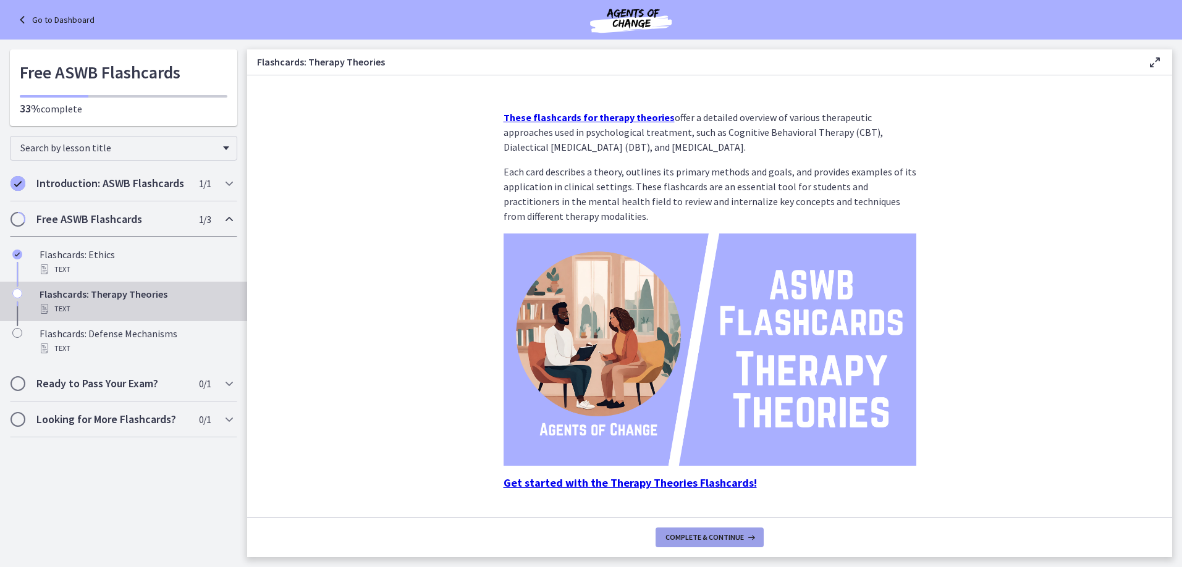  What do you see at coordinates (205, 219) in the screenshot?
I see `span: 1 / 3` at bounding box center [205, 219].